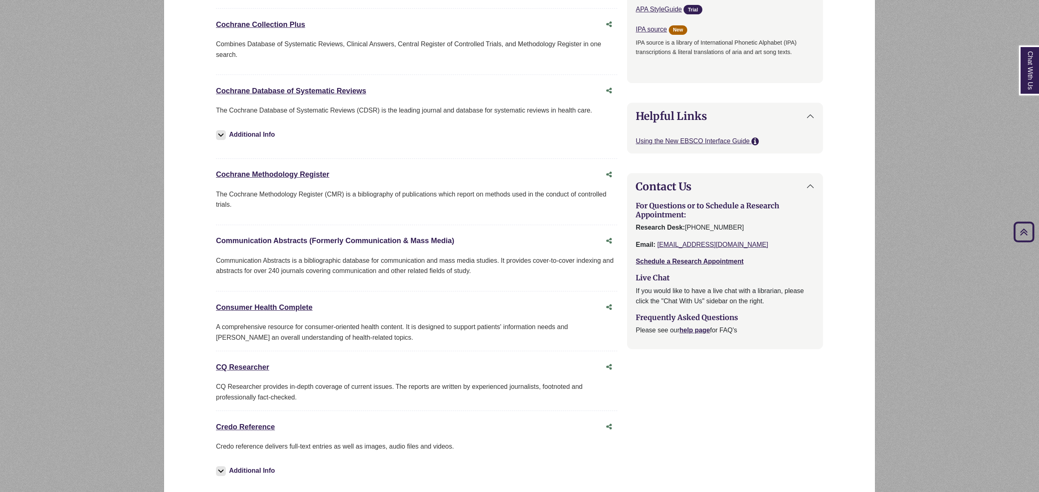 This screenshot has width=1039, height=492. Describe the element at coordinates (417, 199) in the screenshot. I see `p: The Cochrane Methodology Register (CMR) is a bibliography of publications which report on methods...` at that location.